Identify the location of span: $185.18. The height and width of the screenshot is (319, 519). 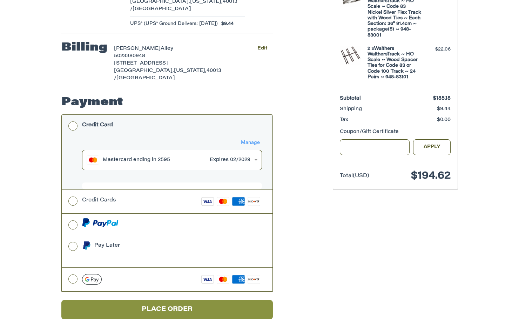
(442, 98).